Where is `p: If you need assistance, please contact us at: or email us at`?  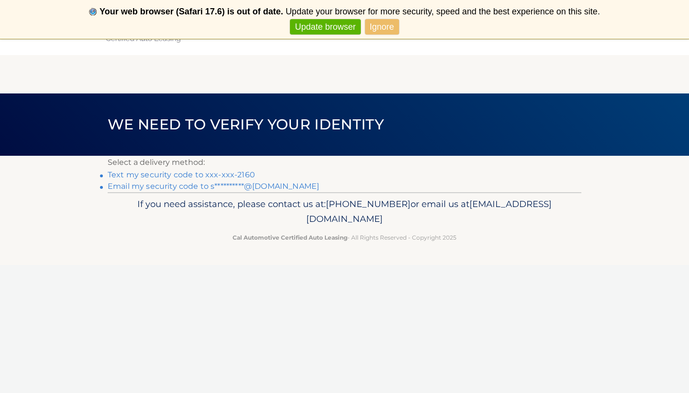 p: If you need assistance, please contact us at: or email us at is located at coordinates (345, 212).